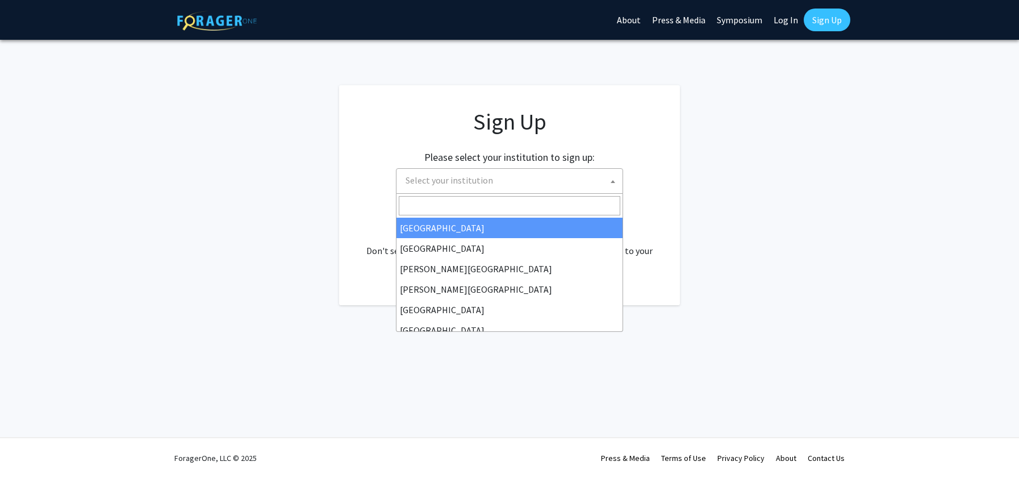  Describe the element at coordinates (826, 458) in the screenshot. I see `a: Contact Us` at that location.